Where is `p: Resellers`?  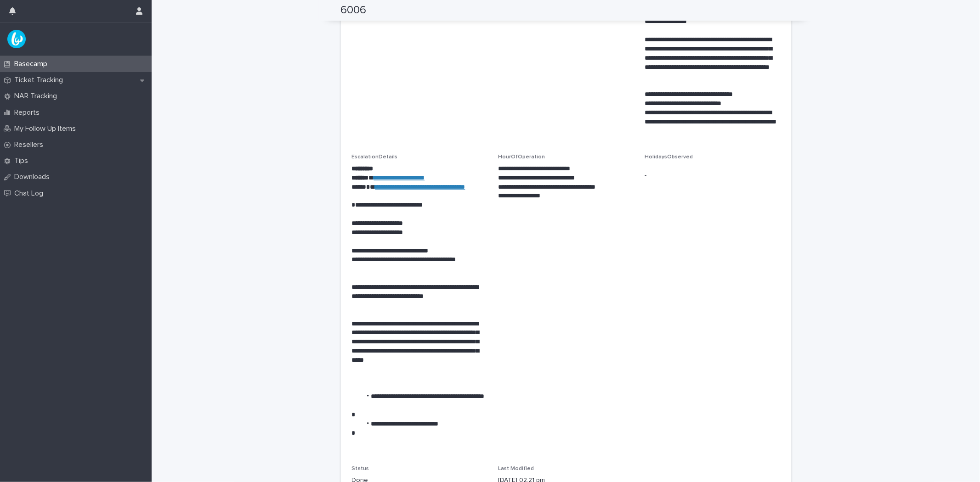
p: Resellers is located at coordinates (30, 145).